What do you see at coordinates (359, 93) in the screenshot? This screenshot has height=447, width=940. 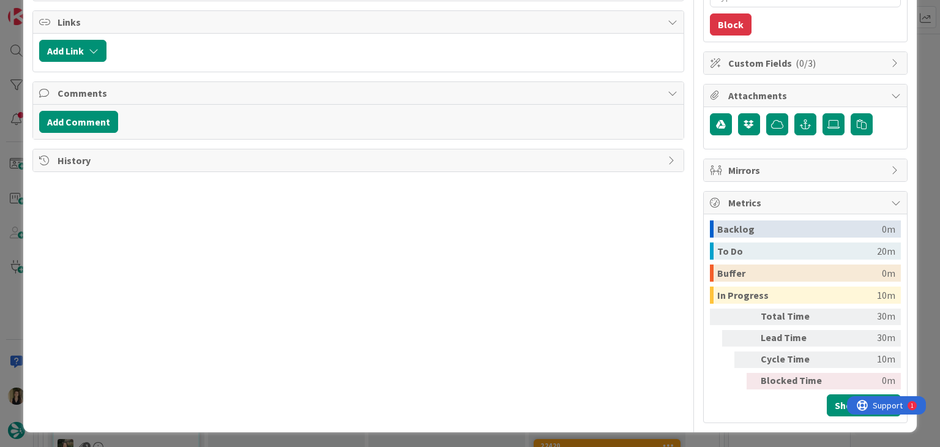 I see `span: Comments` at bounding box center [359, 93].